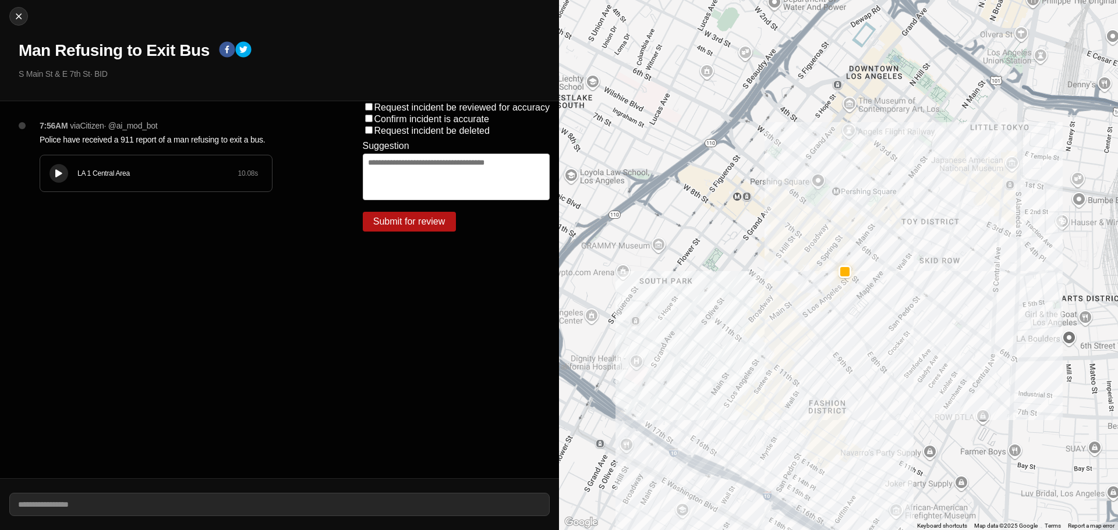  Describe the element at coordinates (284, 74) in the screenshot. I see `p: S Main St & E 7th St · BID` at that location.